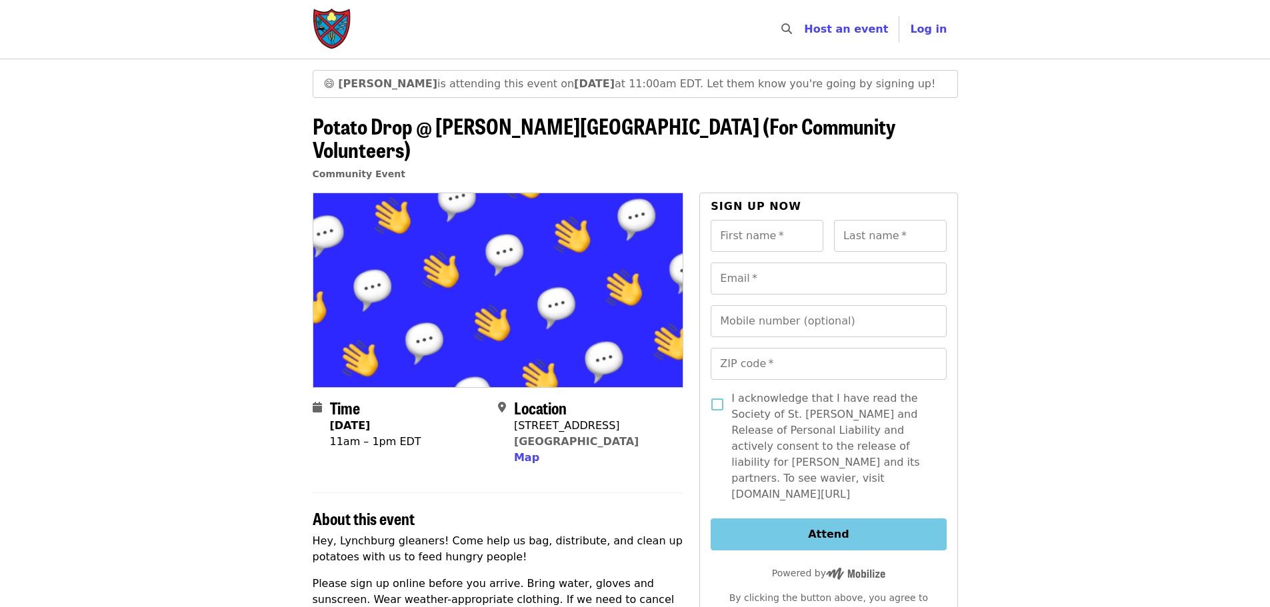 The height and width of the screenshot is (607, 1270). Describe the element at coordinates (375, 442) in the screenshot. I see `div: 11am – 1pm EDT` at that location.